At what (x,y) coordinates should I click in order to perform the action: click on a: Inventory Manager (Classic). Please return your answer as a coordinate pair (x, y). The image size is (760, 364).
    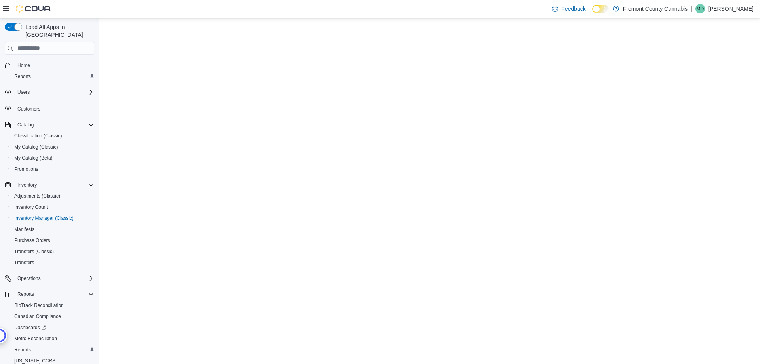
    Looking at the image, I should click on (44, 218).